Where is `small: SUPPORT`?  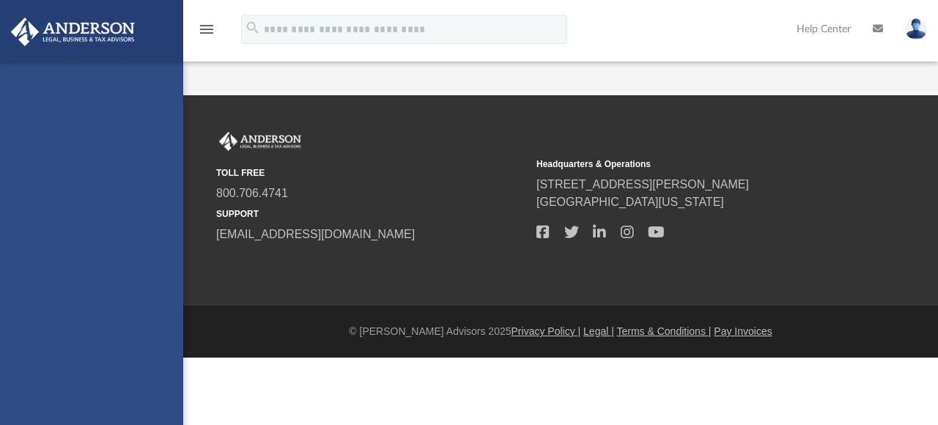 small: SUPPORT is located at coordinates (371, 214).